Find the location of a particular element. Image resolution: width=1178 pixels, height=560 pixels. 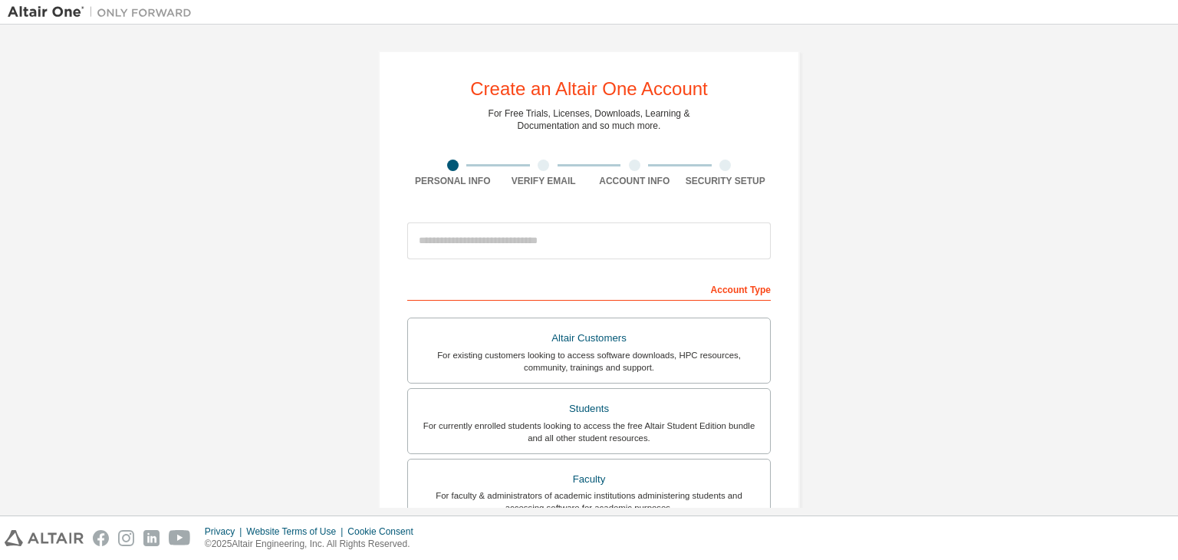

div: Account Type is located at coordinates (589, 288).